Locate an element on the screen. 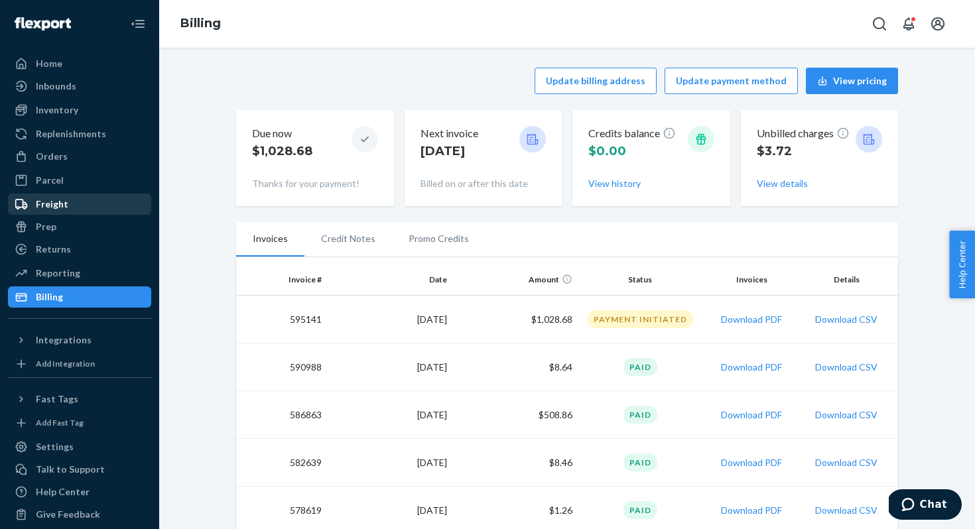 This screenshot has height=529, width=975. a: Replenishments is located at coordinates (80, 134).